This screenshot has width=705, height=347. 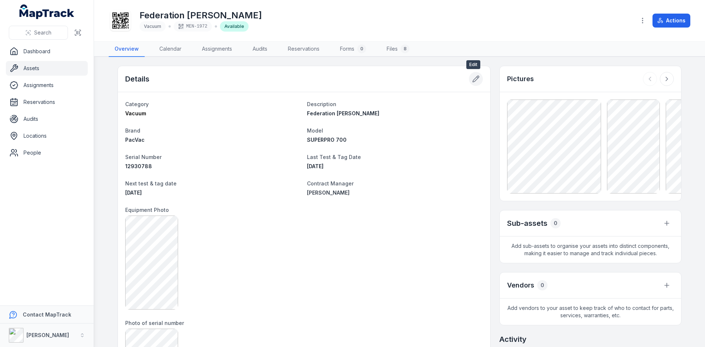 I want to click on a: Files8, so click(x=398, y=49).